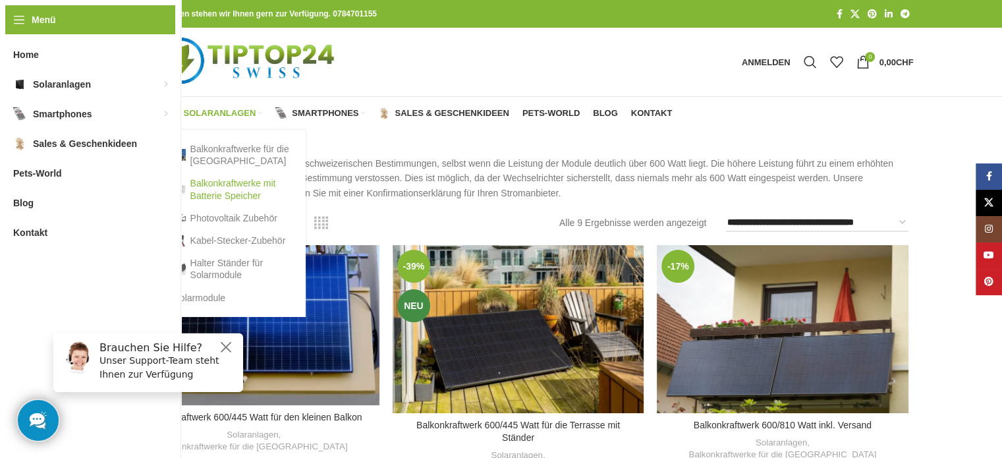 This screenshot has height=458, width=1002. What do you see at coordinates (678, 266) in the screenshot?
I see `span: -17%` at bounding box center [678, 266].